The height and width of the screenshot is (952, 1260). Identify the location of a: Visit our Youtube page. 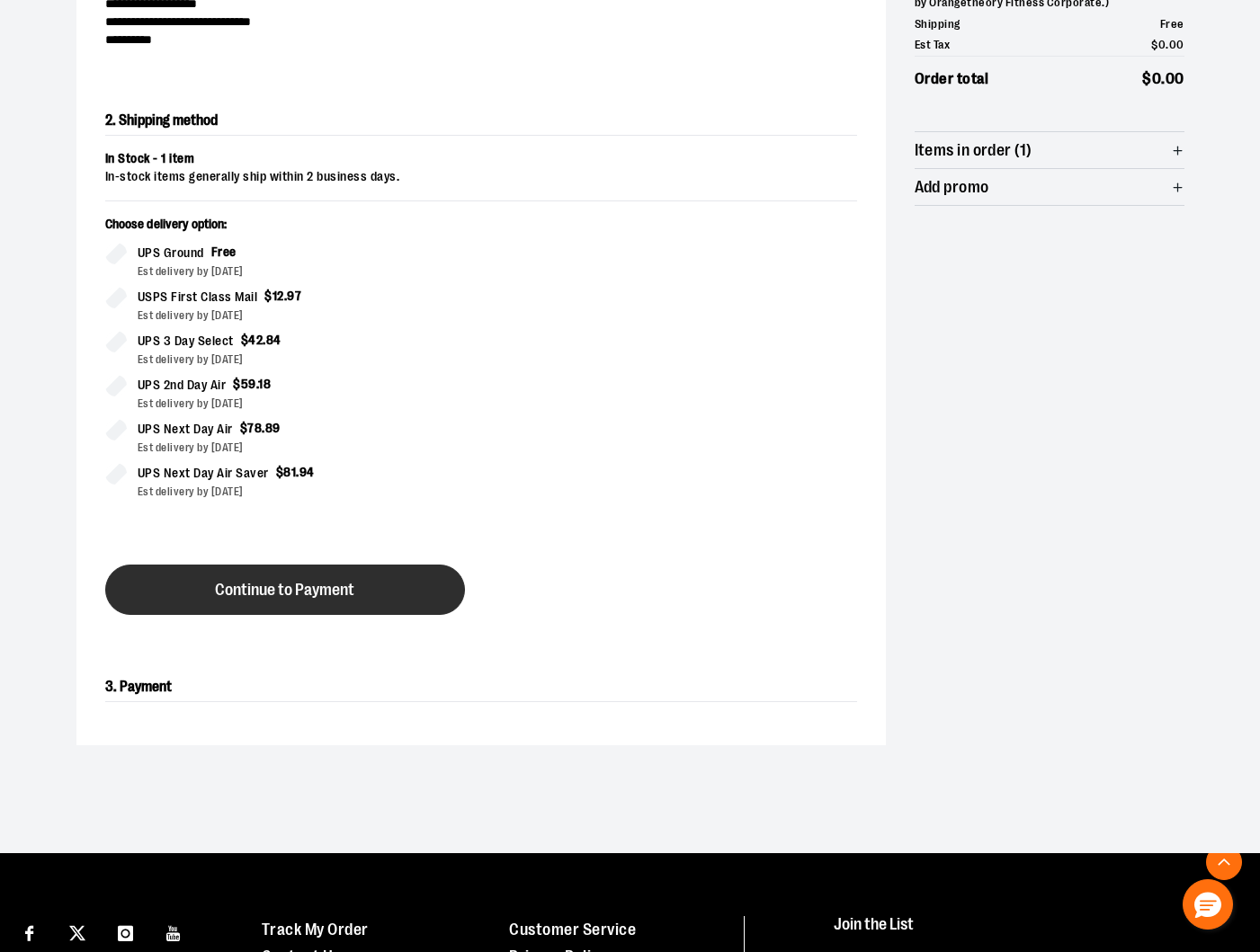
(173, 931).